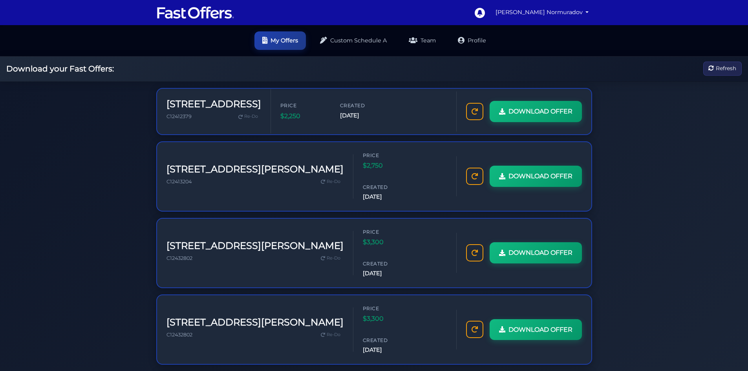  What do you see at coordinates (179, 116) in the screenshot?
I see `span: C12412379` at bounding box center [179, 116].